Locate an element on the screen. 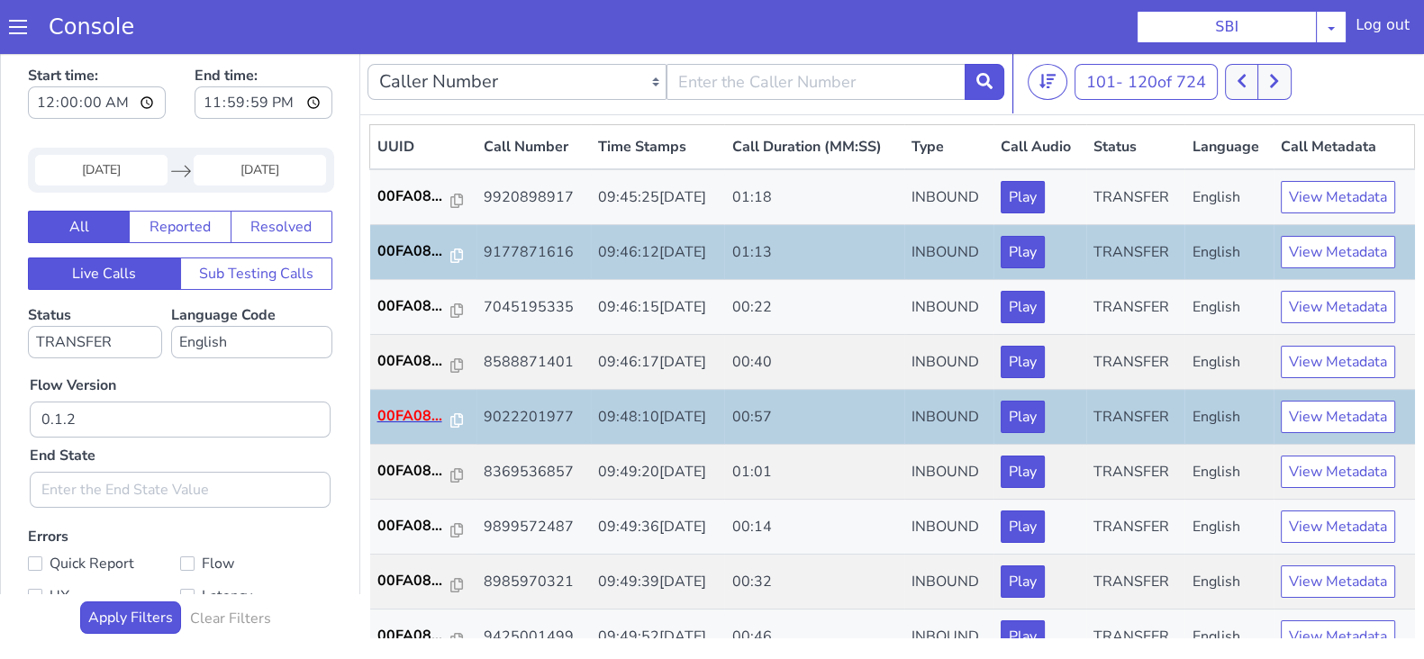 This screenshot has width=1424, height=659. td: 8985970321 is located at coordinates (533, 532).